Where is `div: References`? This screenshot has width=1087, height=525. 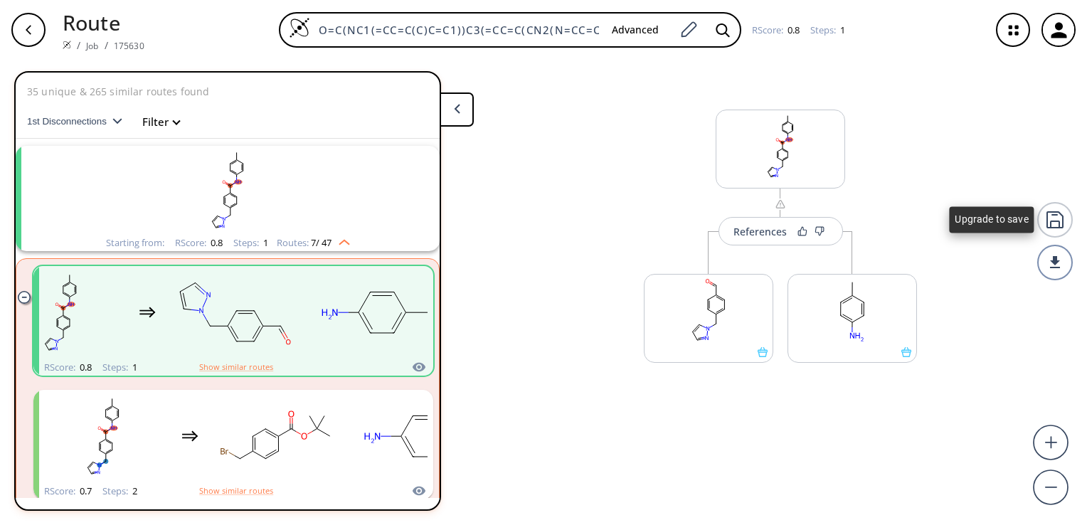
div: References is located at coordinates (760, 231).